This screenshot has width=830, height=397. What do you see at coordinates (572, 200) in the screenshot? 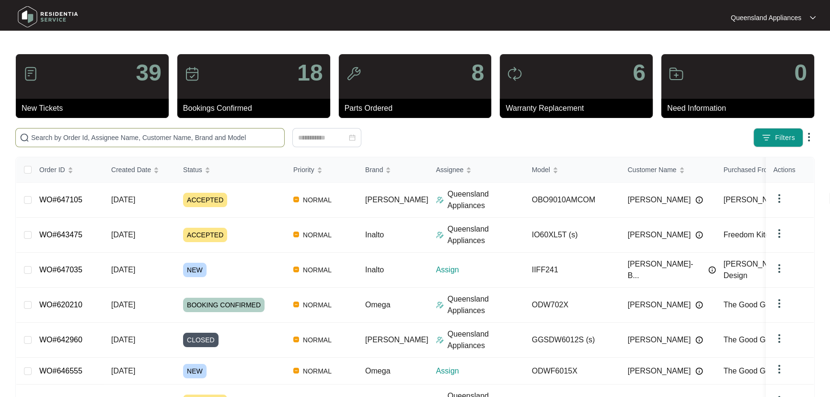
I see `td: OBO9010AMCOM` at bounding box center [572, 200].